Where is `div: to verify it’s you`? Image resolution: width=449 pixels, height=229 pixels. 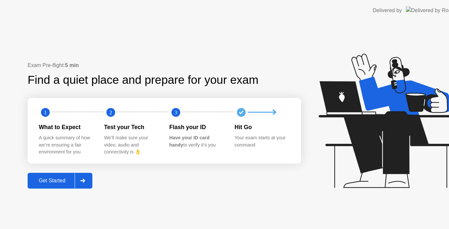
div: to verify it’s you is located at coordinates (196, 141).